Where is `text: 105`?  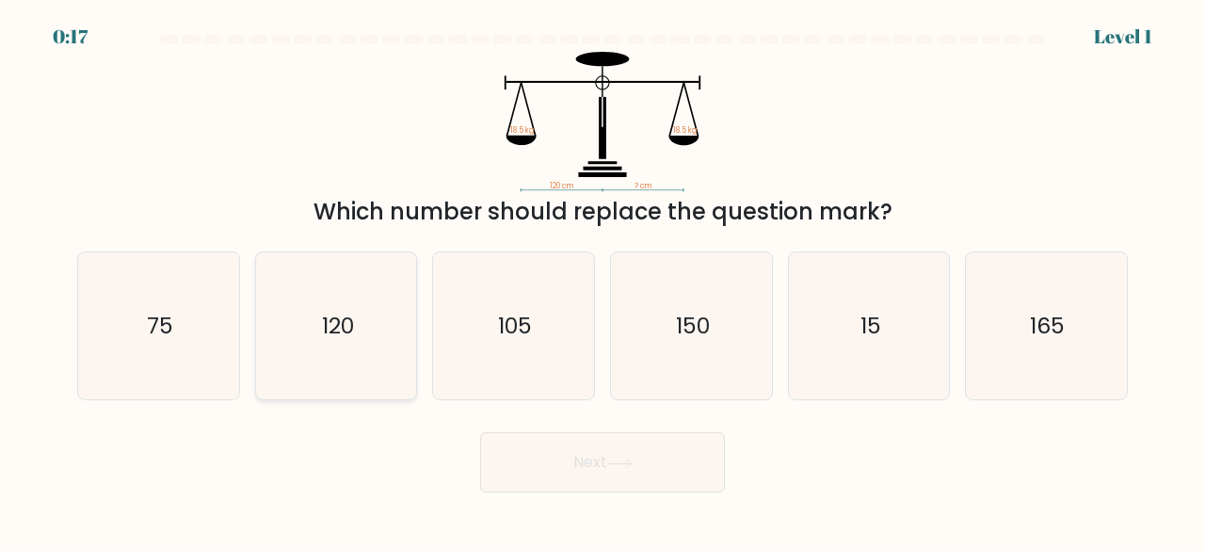
text: 105 is located at coordinates (515, 325).